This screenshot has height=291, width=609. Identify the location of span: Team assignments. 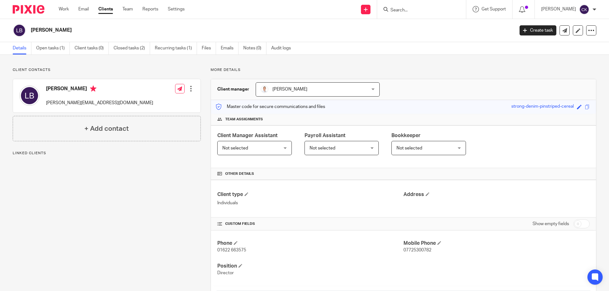
(244, 120).